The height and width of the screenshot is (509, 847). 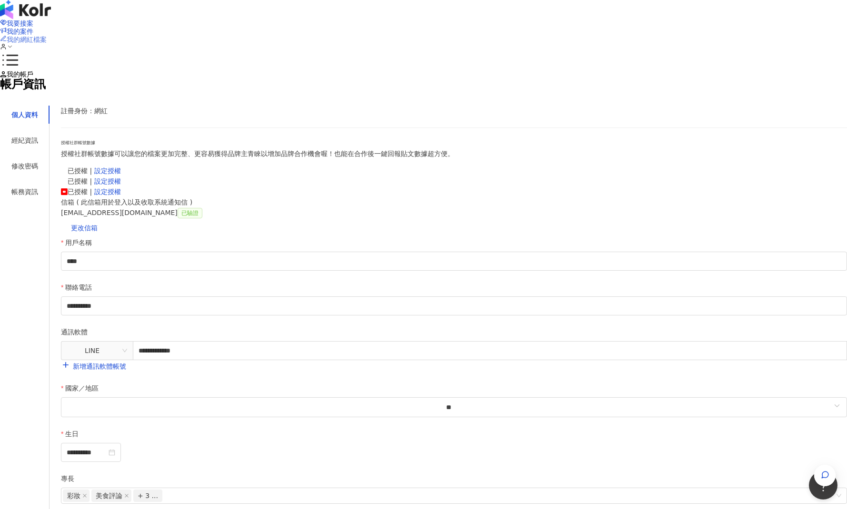 I want to click on div: 個人資料, so click(x=25, y=115).